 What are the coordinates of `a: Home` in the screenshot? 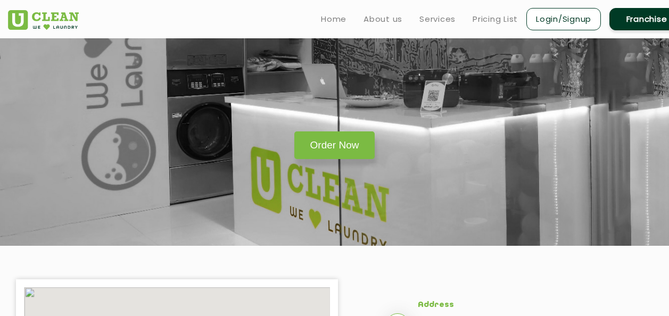 It's located at (334, 19).